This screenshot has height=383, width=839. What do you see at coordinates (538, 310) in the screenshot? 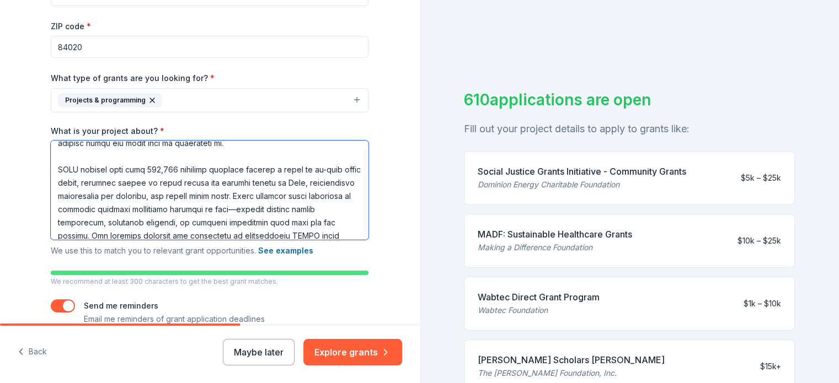
I see `div: Wabtec Foundation` at bounding box center [538, 310].